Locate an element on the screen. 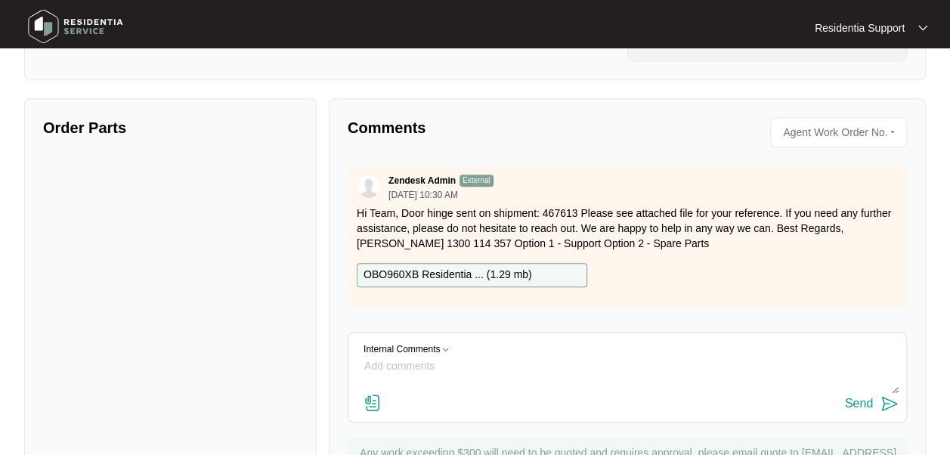 The width and height of the screenshot is (950, 455). span: Agent Work Order No. is located at coordinates (832, 132).